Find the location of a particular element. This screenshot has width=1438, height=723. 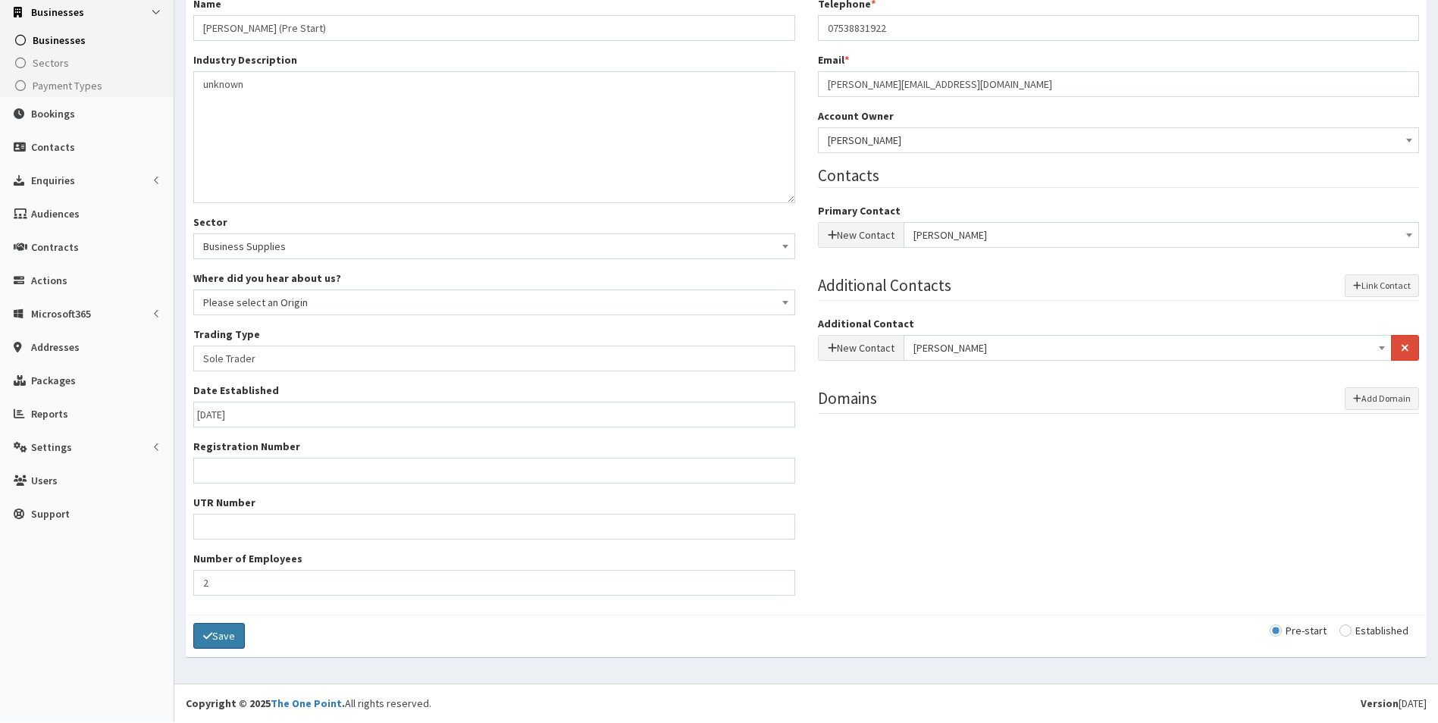

span: Users is located at coordinates (44, 480).